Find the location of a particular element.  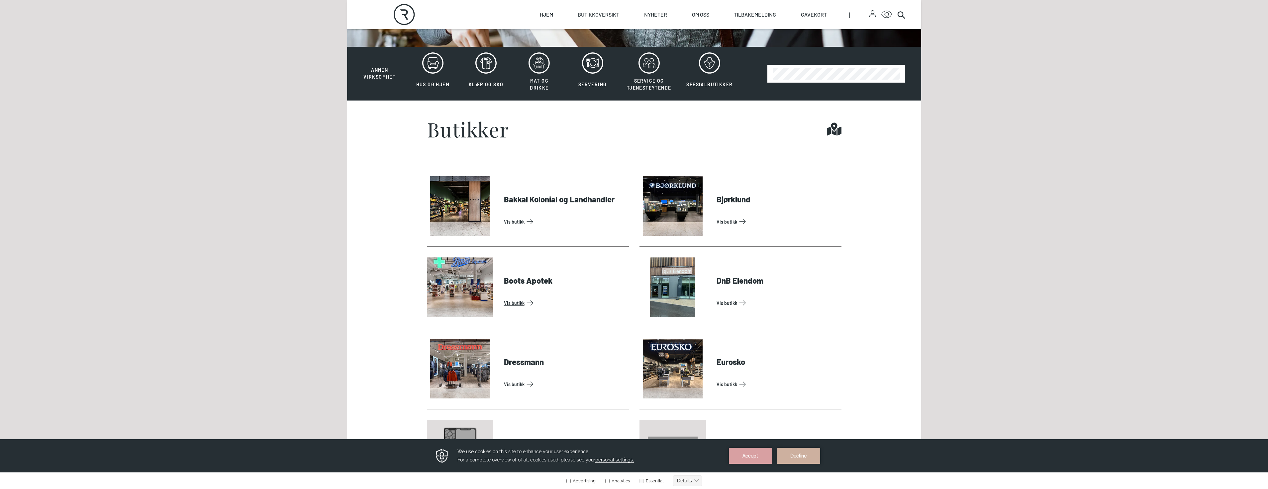

button: Mat og drikke is located at coordinates (539, 74).